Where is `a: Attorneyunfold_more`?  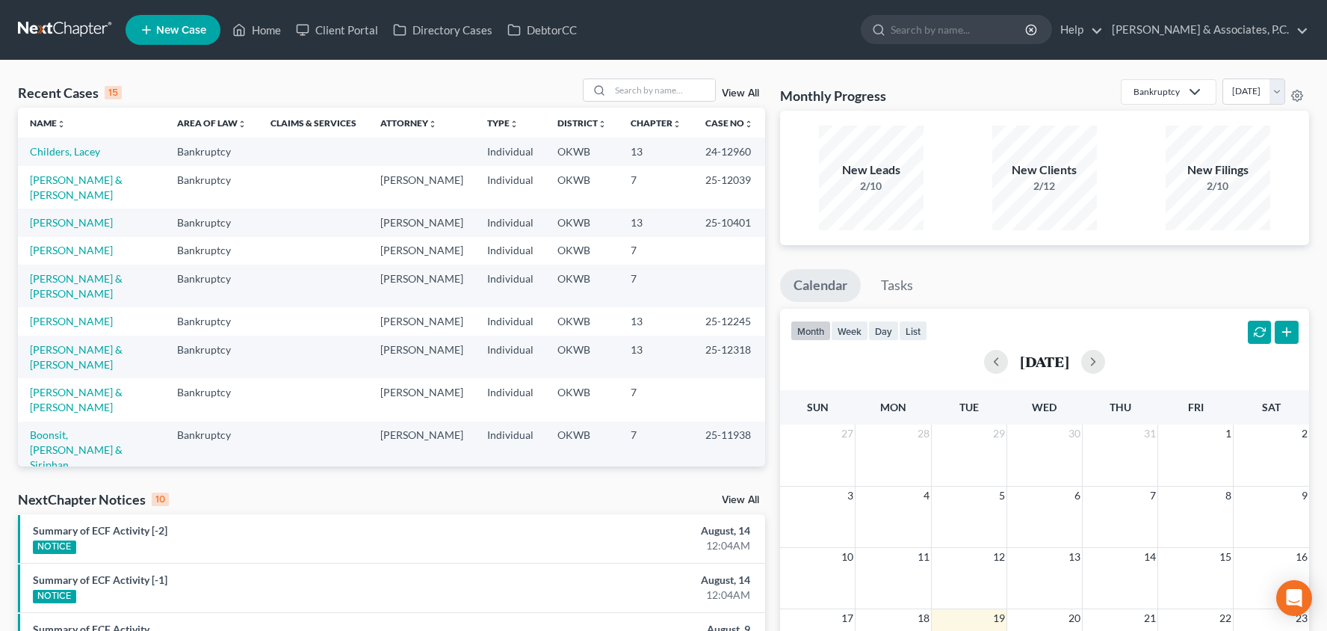
a: Attorneyunfold_more is located at coordinates (409, 123).